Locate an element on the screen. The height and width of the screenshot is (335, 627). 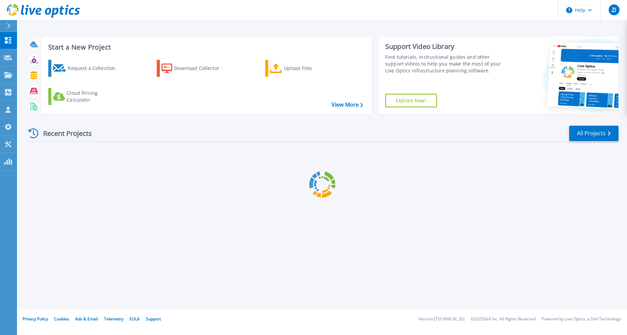
a: EULA is located at coordinates (135, 319).